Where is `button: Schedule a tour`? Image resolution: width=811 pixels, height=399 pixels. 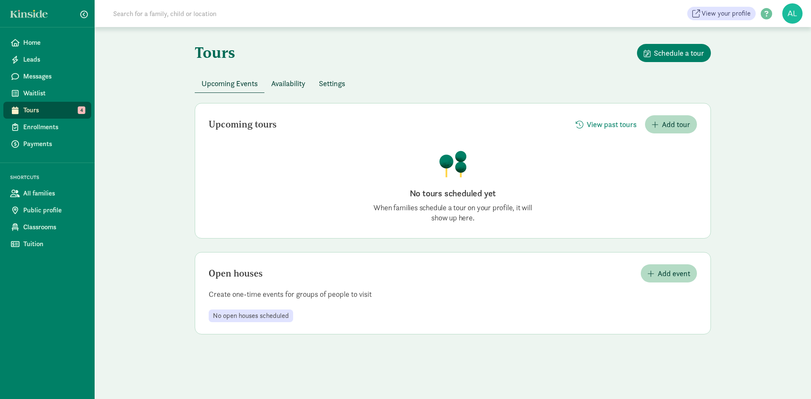
button: Schedule a tour is located at coordinates (674, 53).